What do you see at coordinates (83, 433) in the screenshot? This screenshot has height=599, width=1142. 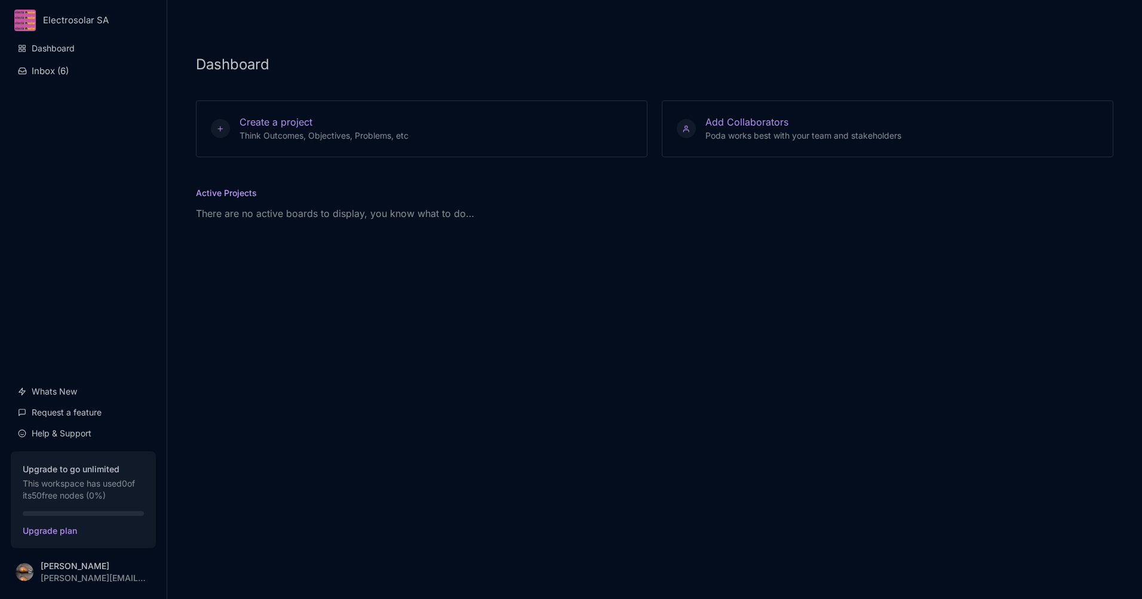 I see `a: Help & Support` at bounding box center [83, 433].